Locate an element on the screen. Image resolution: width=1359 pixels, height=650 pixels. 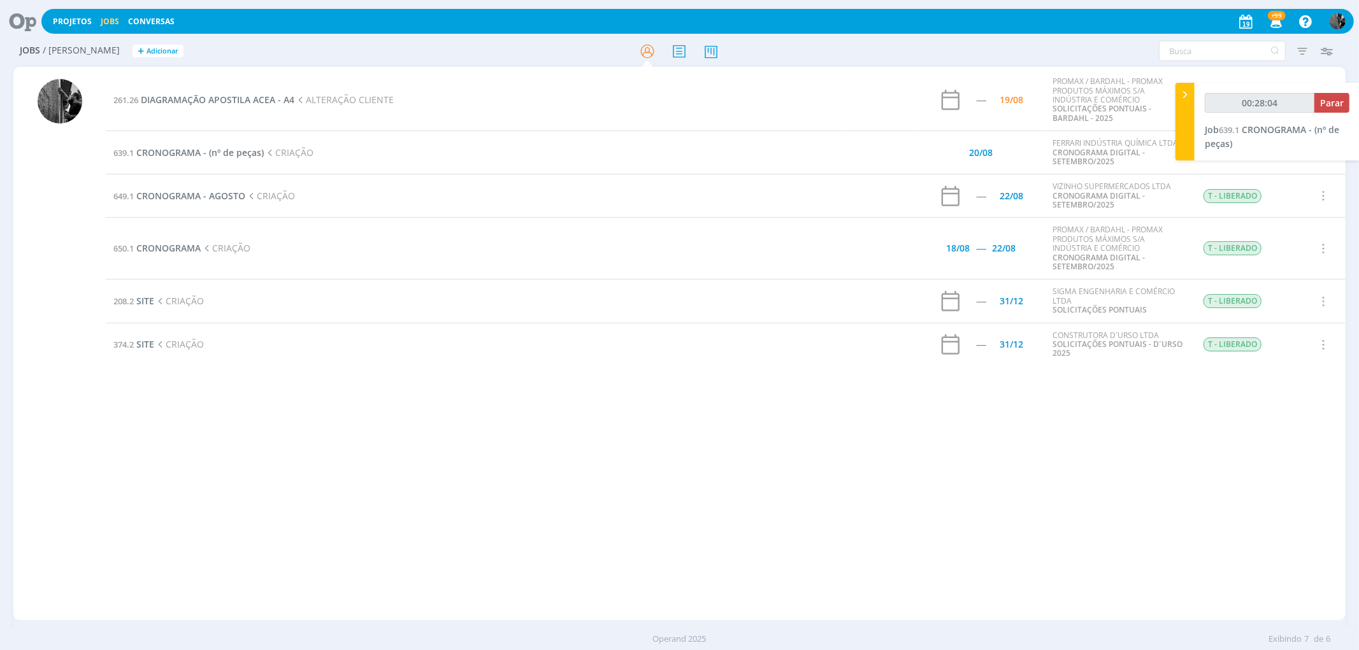
a: SOLICITAÇÕES PONTUAIS - BARDAHL - 2025 is located at coordinates (1101, 113).